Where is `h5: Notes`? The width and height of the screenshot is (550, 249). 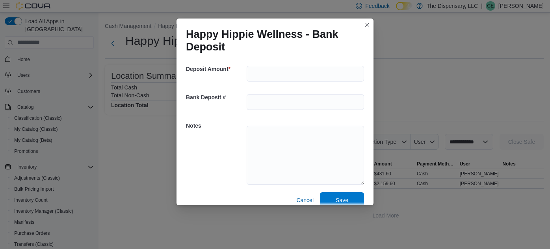 h5: Notes is located at coordinates (215, 126).